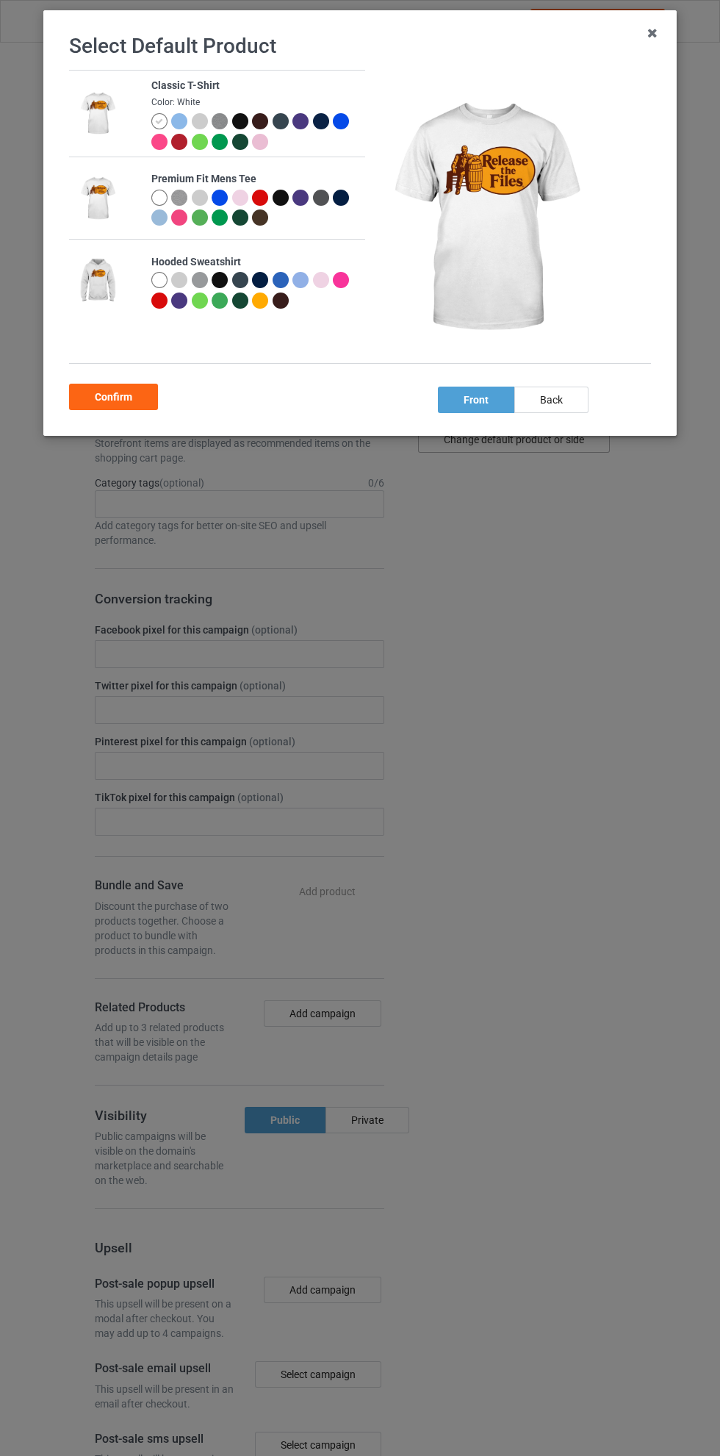 Image resolution: width=720 pixels, height=1456 pixels. What do you see at coordinates (551, 400) in the screenshot?
I see `div: back` at bounding box center [551, 400].